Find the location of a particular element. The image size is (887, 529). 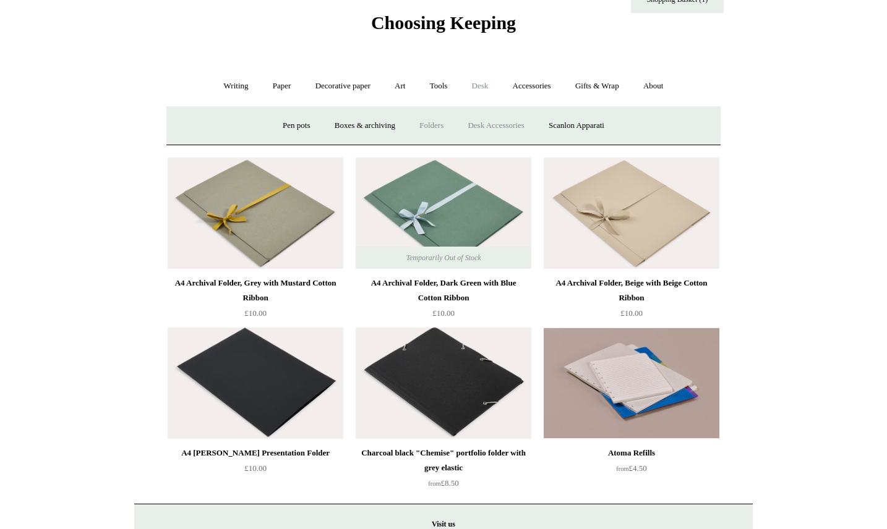

a: Desk is located at coordinates (480, 86).